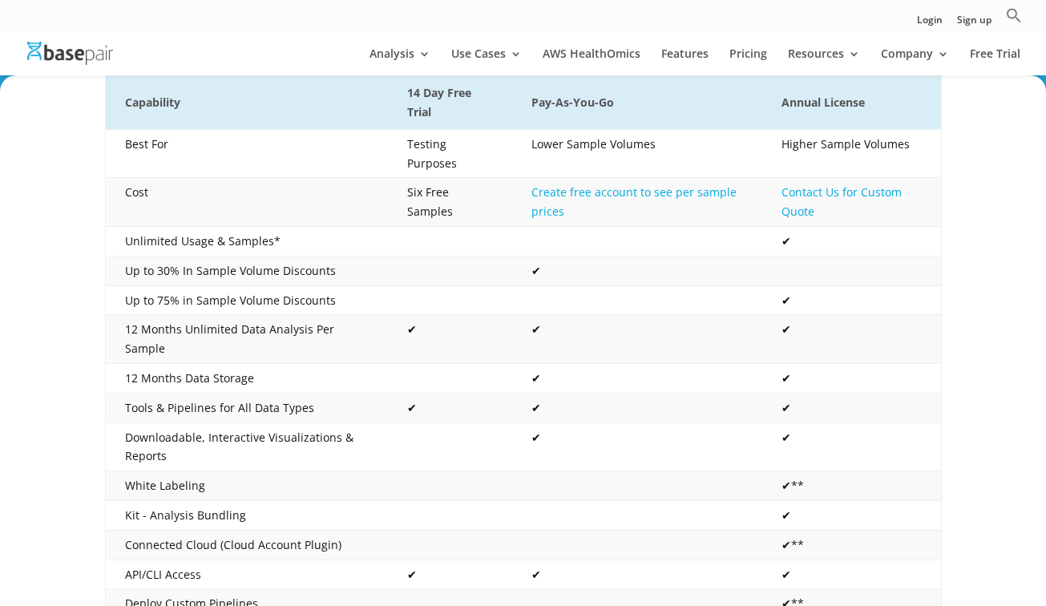 This screenshot has width=1046, height=606. What do you see at coordinates (637, 153) in the screenshot?
I see `td: Lower Sample Volumes` at bounding box center [637, 153].